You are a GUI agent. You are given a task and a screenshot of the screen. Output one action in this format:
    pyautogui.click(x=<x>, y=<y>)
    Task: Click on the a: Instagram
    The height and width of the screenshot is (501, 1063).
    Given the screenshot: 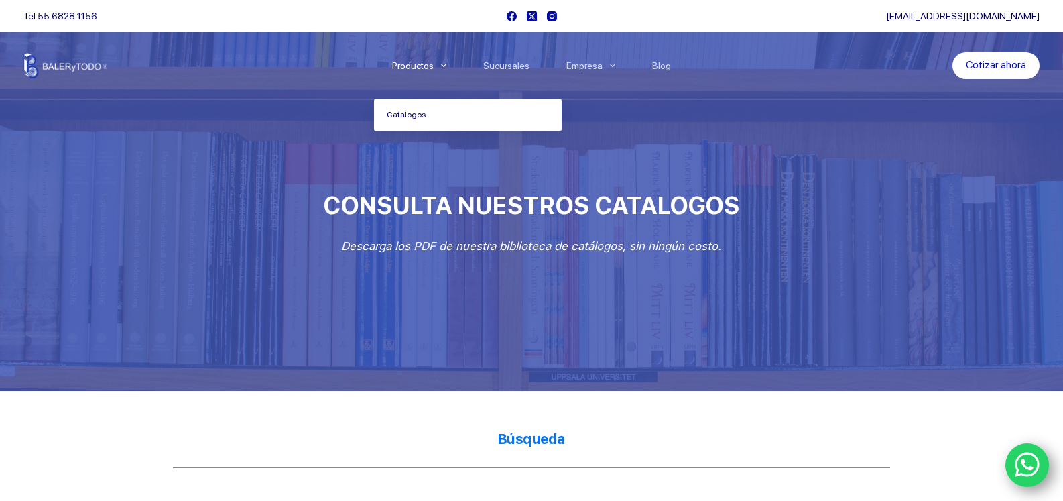 What is the action you would take?
    pyautogui.click(x=552, y=16)
    